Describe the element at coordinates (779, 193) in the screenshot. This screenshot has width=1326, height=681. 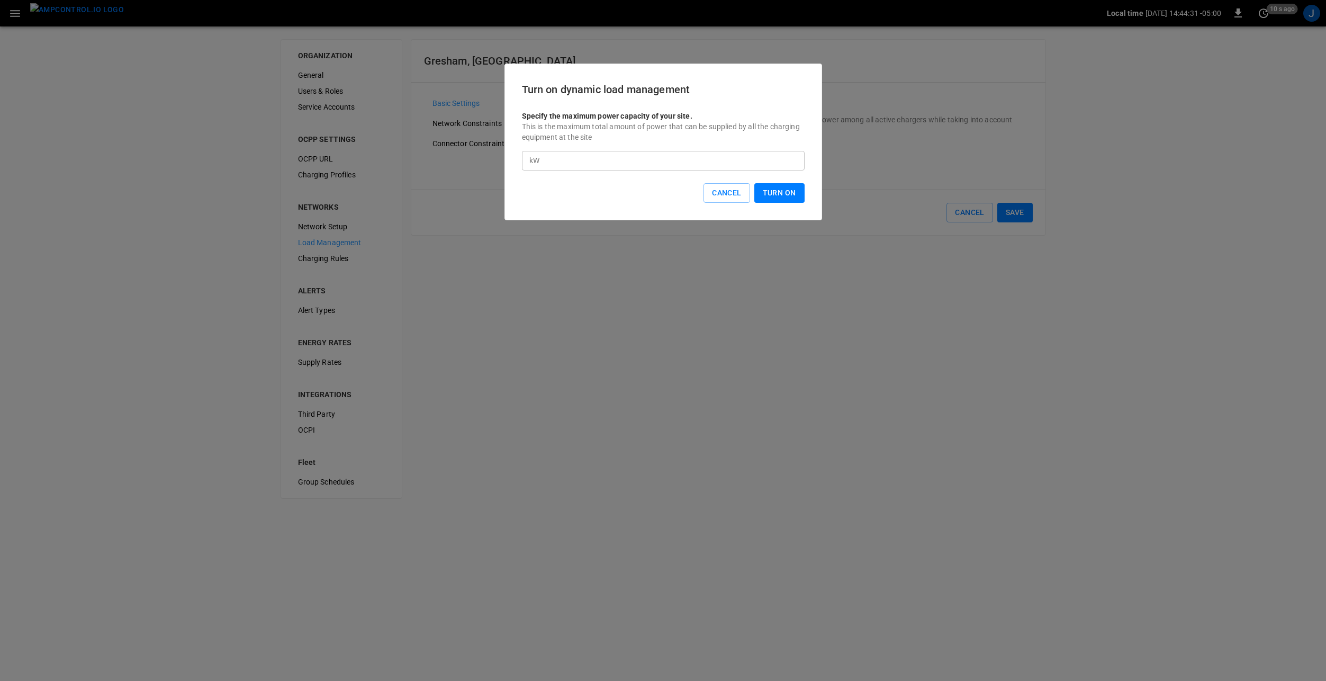
I see `button: Turn On` at that location.